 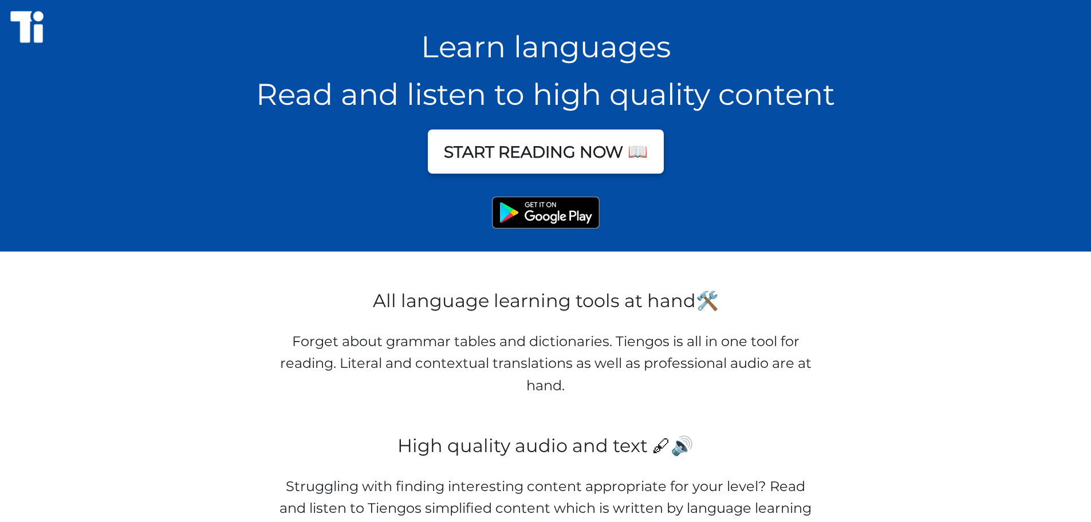 I want to click on button: START READING NOWbook, so click(x=546, y=151).